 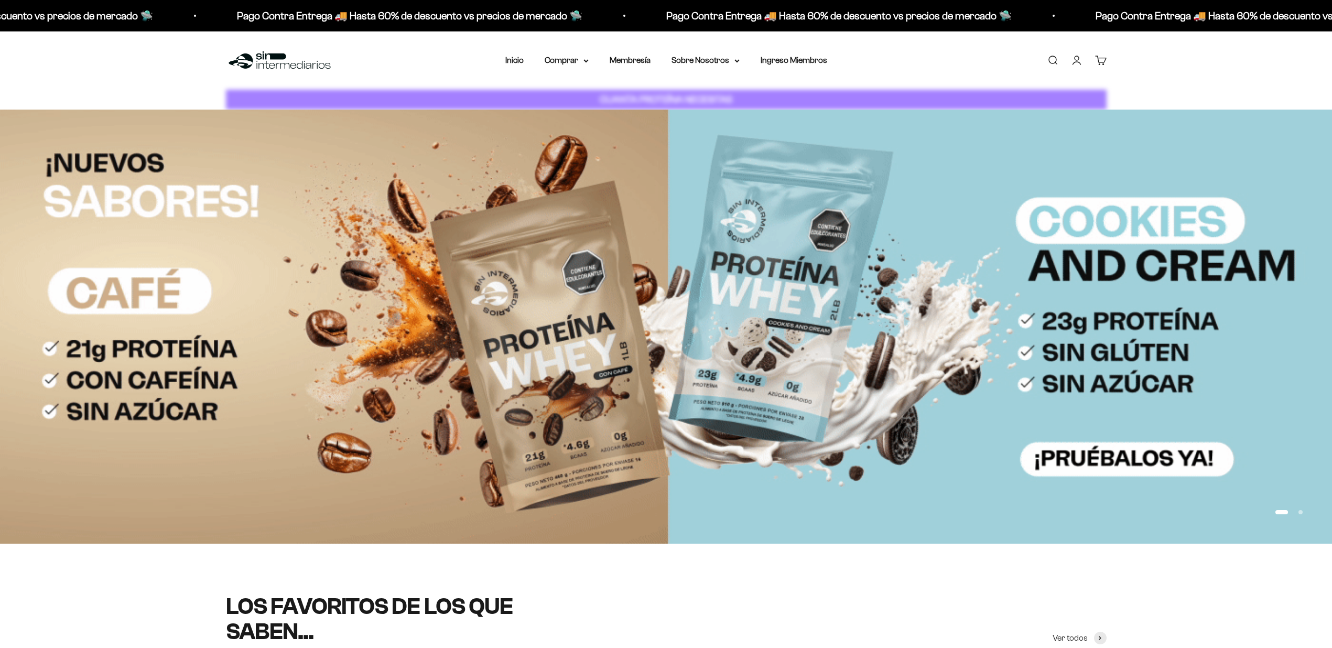 I want to click on summary: Comprar, so click(x=567, y=60).